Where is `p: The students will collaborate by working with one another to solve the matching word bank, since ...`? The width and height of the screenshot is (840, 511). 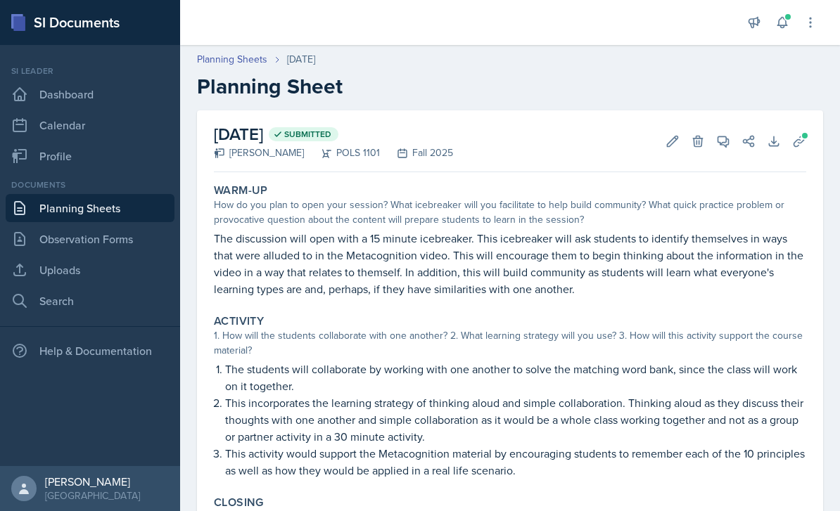 p: The students will collaborate by working with one another to solve the matching word bank, since ... is located at coordinates (515, 378).